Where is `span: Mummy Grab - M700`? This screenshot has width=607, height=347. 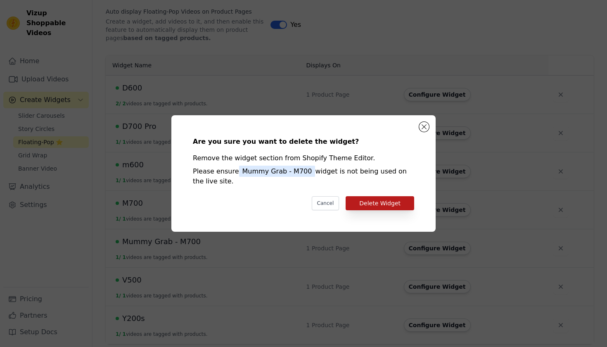
span: Mummy Grab - M700 is located at coordinates (277, 171).